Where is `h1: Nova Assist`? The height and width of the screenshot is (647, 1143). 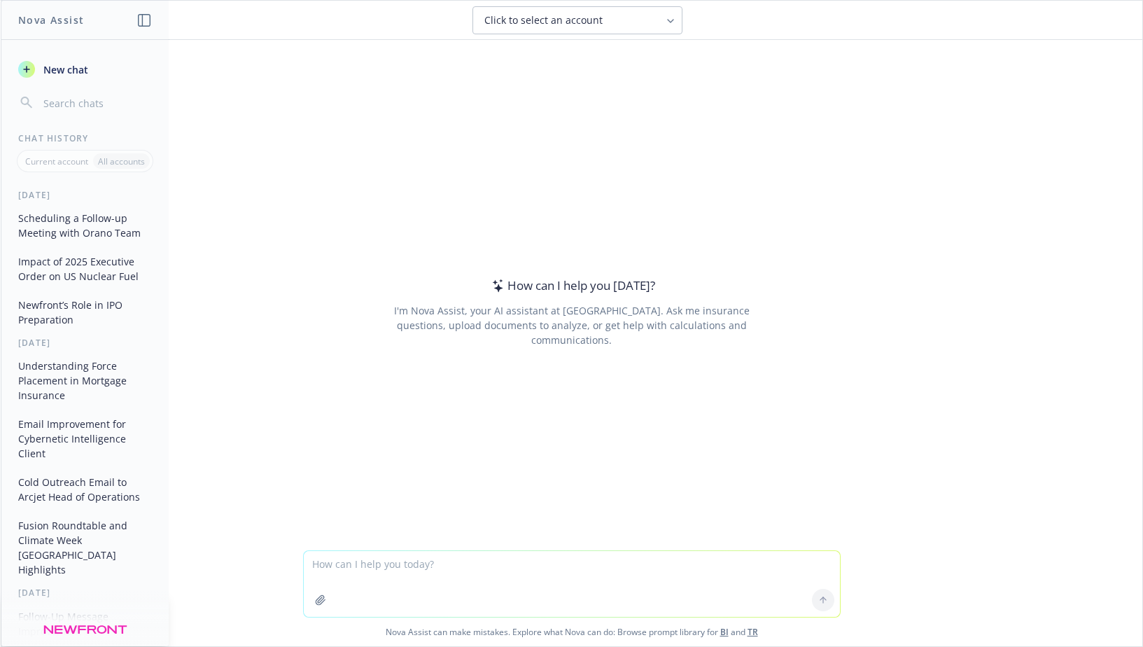
h1: Nova Assist is located at coordinates (51, 20).